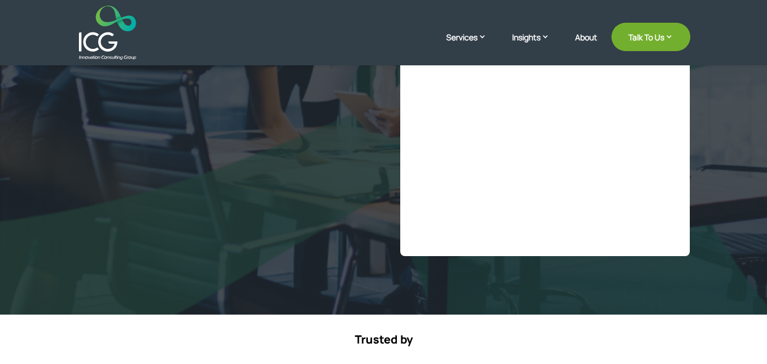 The height and width of the screenshot is (364, 767). I want to click on a: Services, so click(472, 45).